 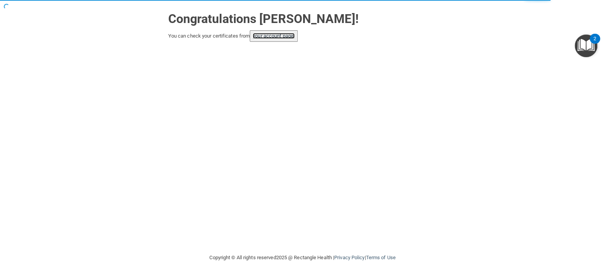 I want to click on a: Privacy Policy, so click(x=349, y=258).